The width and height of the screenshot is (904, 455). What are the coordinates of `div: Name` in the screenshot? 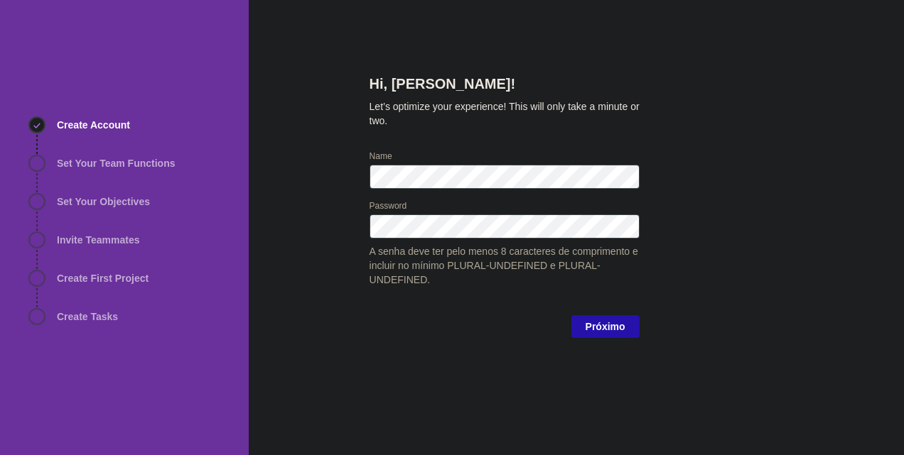 It's located at (504, 158).